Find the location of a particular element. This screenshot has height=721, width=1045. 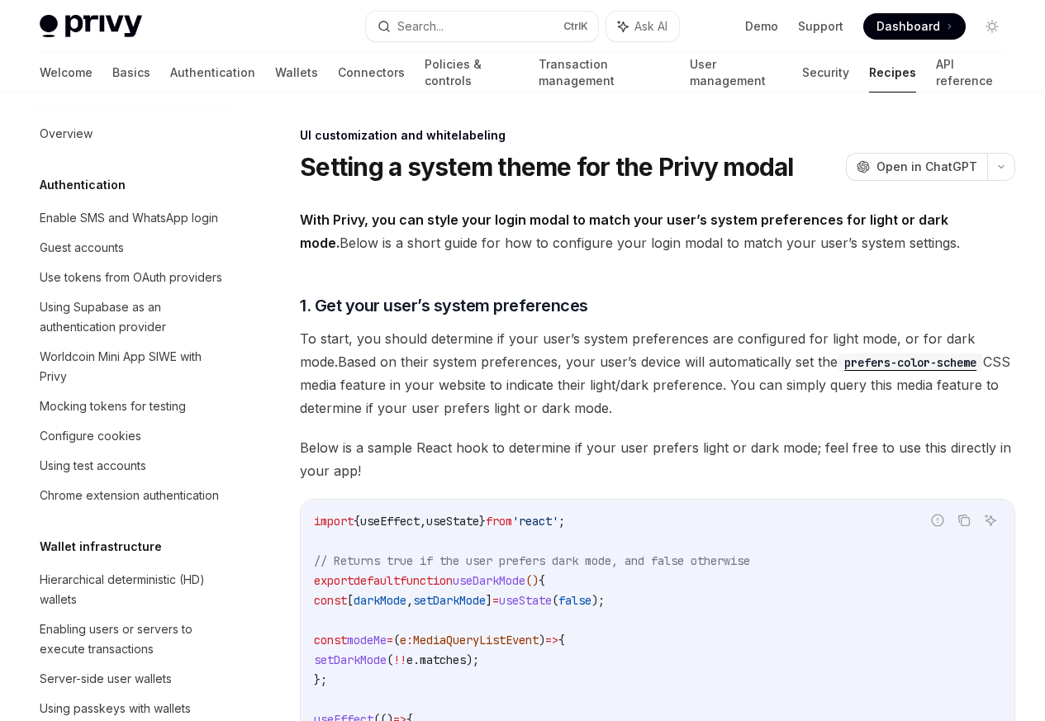

a: Configure cookies is located at coordinates (132, 436).